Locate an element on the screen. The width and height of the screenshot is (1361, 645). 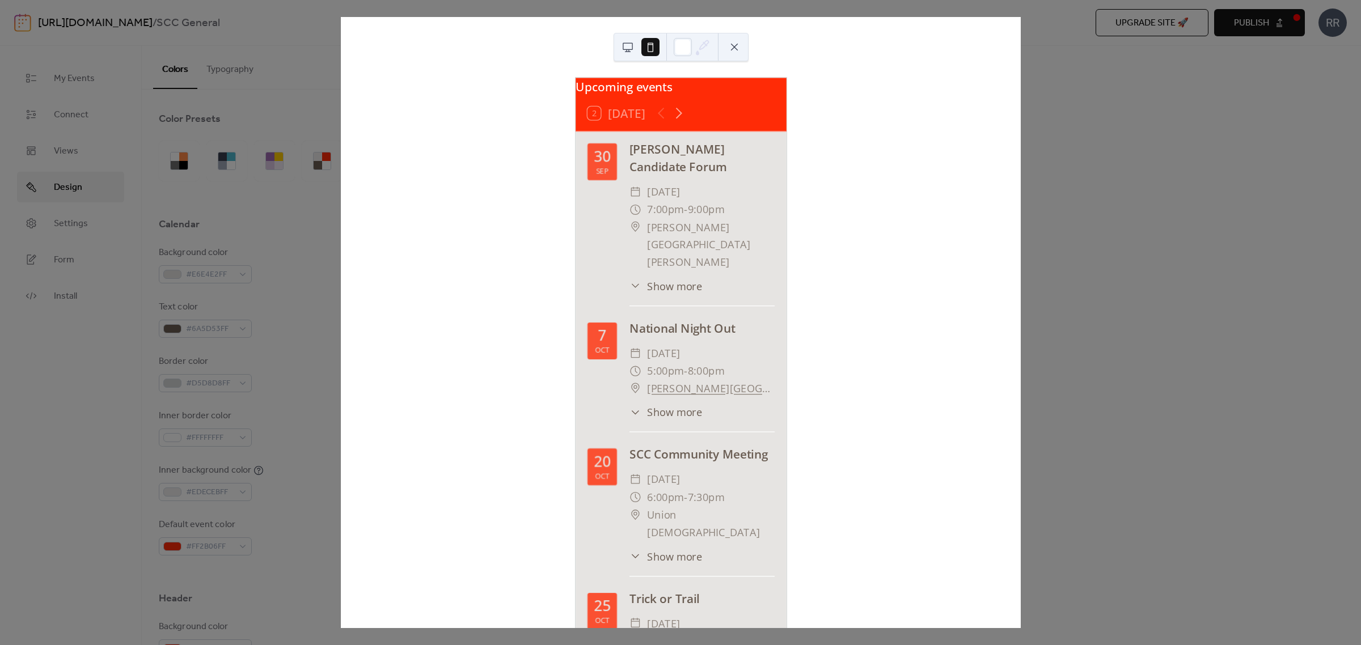
div: Sep is located at coordinates (602, 171).